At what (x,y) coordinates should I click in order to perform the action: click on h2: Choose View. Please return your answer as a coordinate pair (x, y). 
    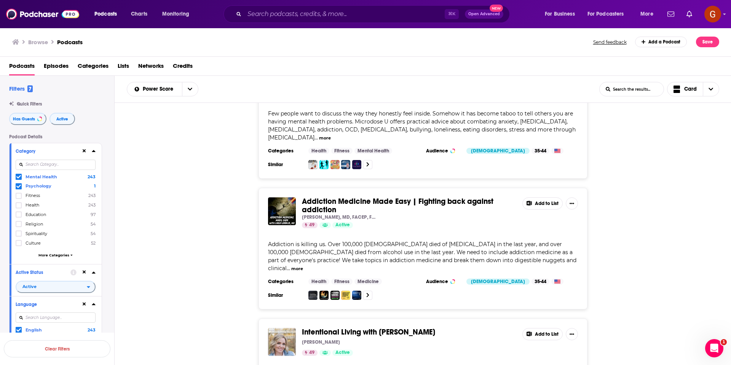
    Looking at the image, I should click on (693, 89).